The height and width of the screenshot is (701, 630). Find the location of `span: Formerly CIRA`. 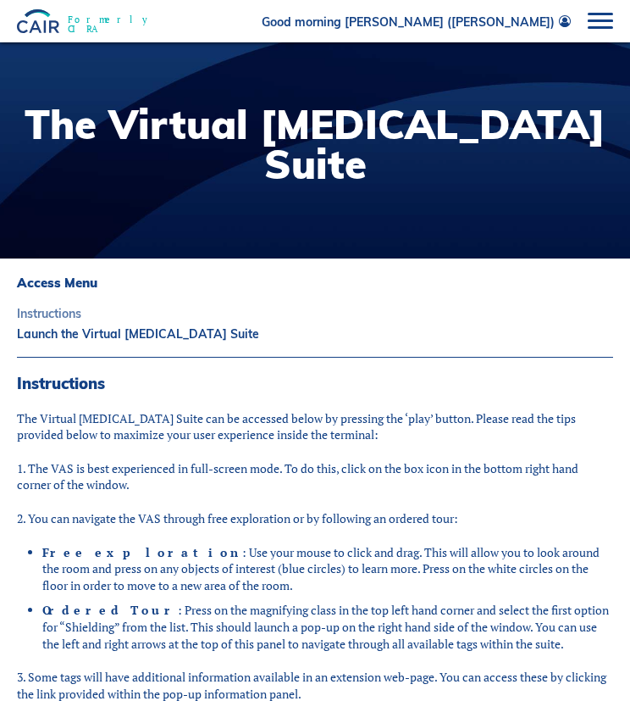

span: Formerly CIRA is located at coordinates (111, 25).